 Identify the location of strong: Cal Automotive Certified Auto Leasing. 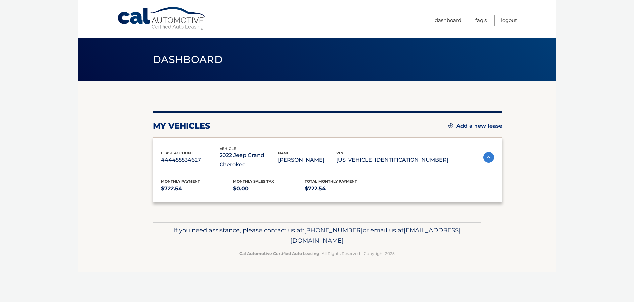
(279, 253).